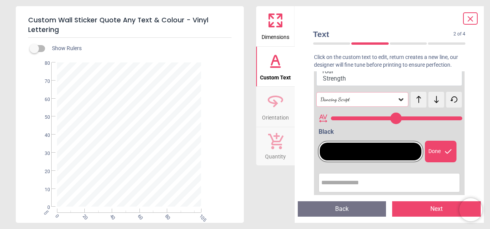  Describe the element at coordinates (441, 151) in the screenshot. I see `div: Done` at that location.